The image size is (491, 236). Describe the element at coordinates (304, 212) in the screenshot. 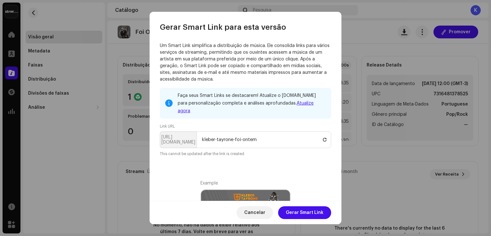

I see `span: Gerar Smart Link` at that location.